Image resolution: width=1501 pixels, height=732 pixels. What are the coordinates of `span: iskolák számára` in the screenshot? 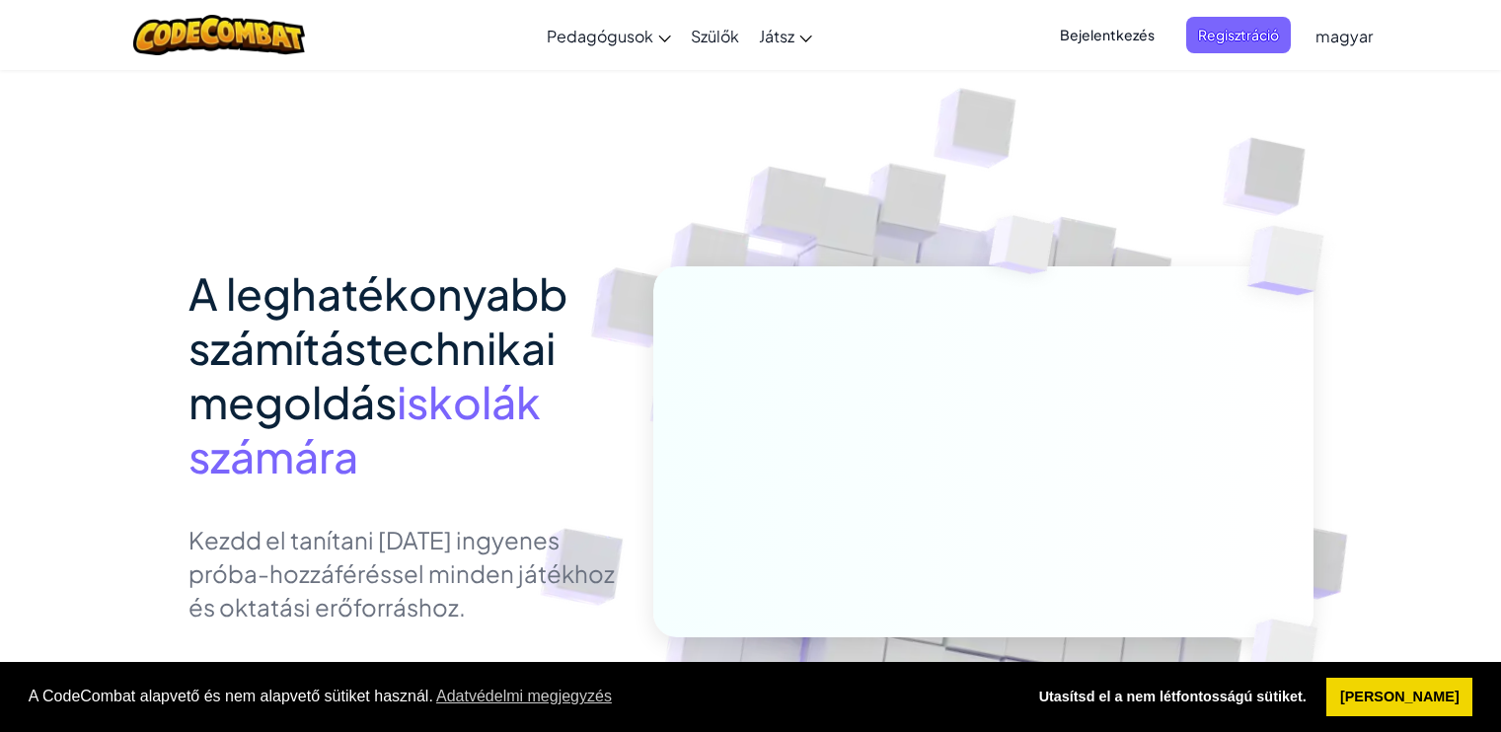 It's located at (364, 428).